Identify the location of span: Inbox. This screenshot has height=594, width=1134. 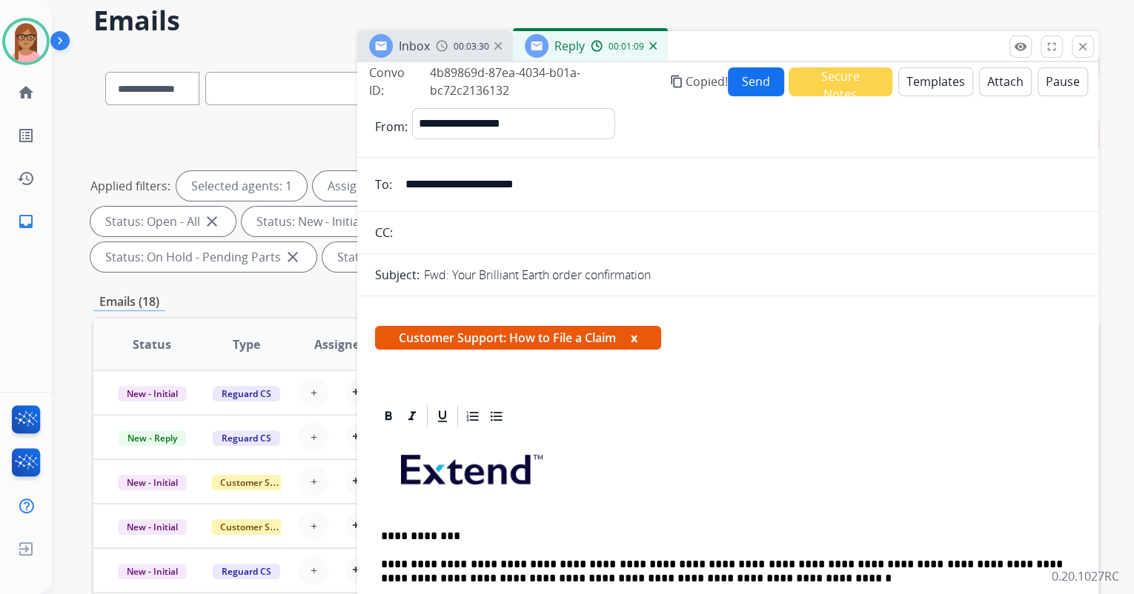
(414, 46).